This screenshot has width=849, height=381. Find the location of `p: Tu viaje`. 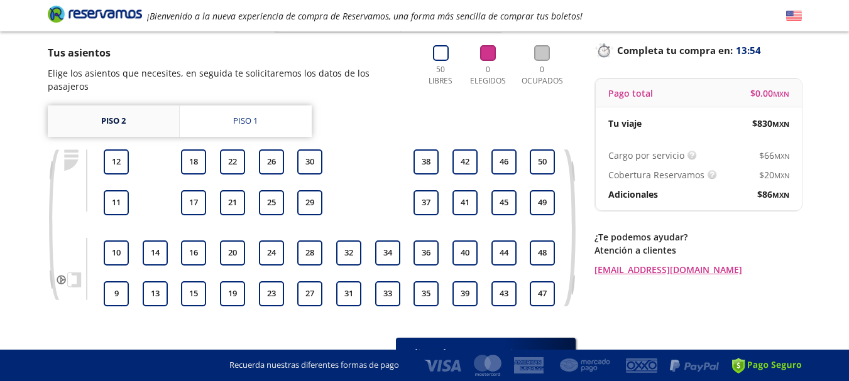

p: Tu viaje is located at coordinates (625, 123).